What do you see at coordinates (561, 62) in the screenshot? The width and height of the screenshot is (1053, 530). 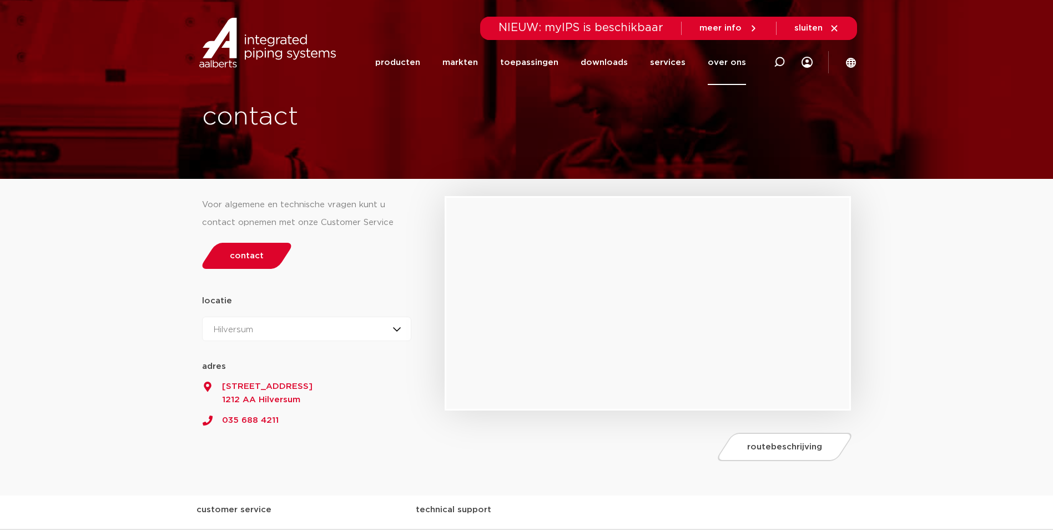 I see `nav: Menu` at bounding box center [561, 62].